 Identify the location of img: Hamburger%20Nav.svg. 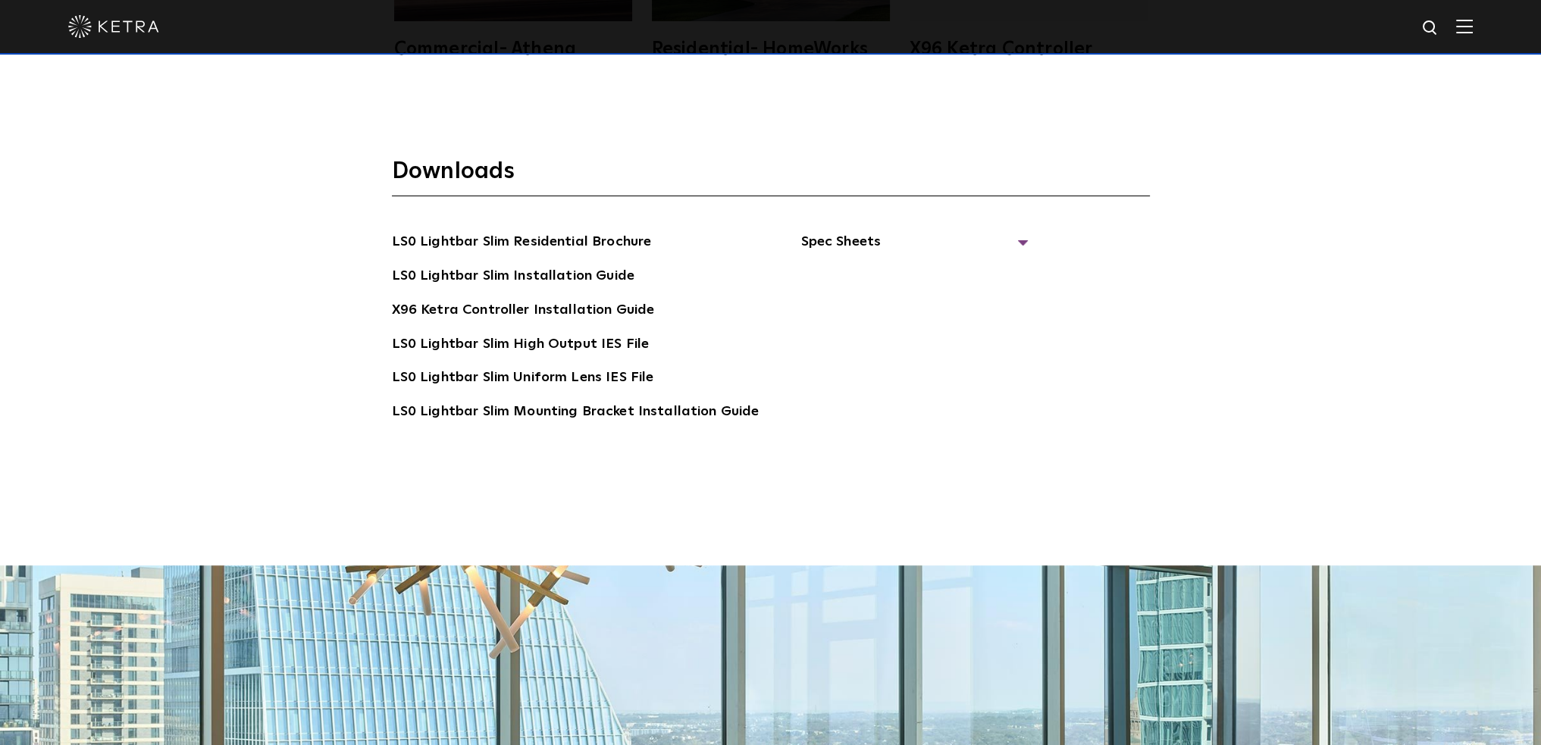
(1464, 26).